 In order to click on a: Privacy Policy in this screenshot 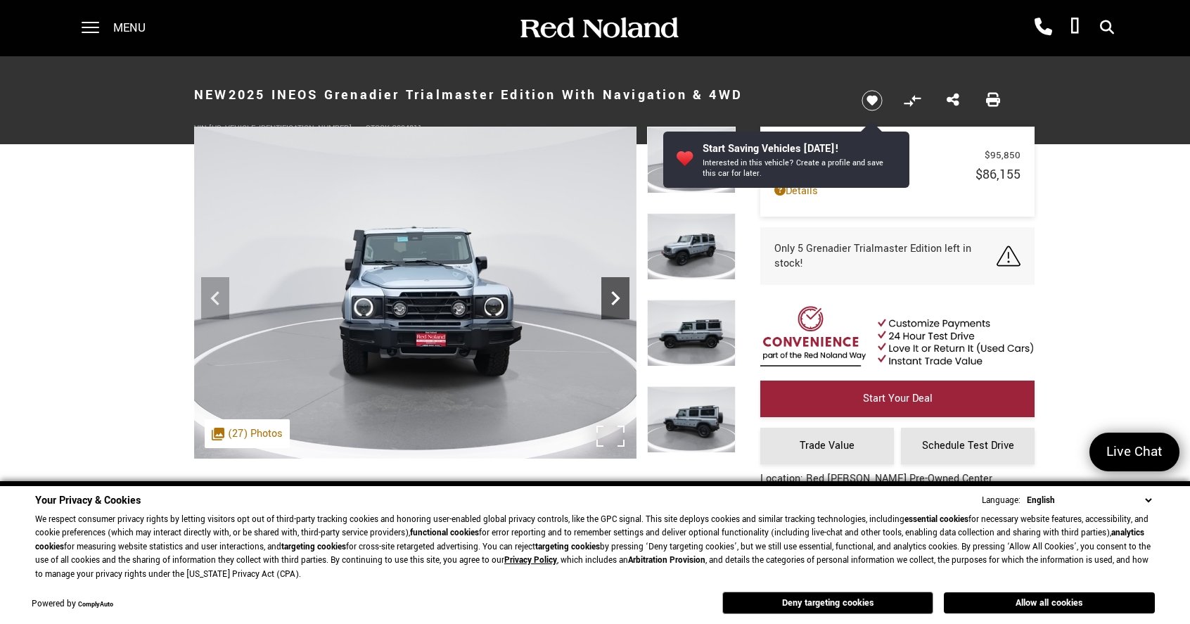, I will do `click(530, 560)`.